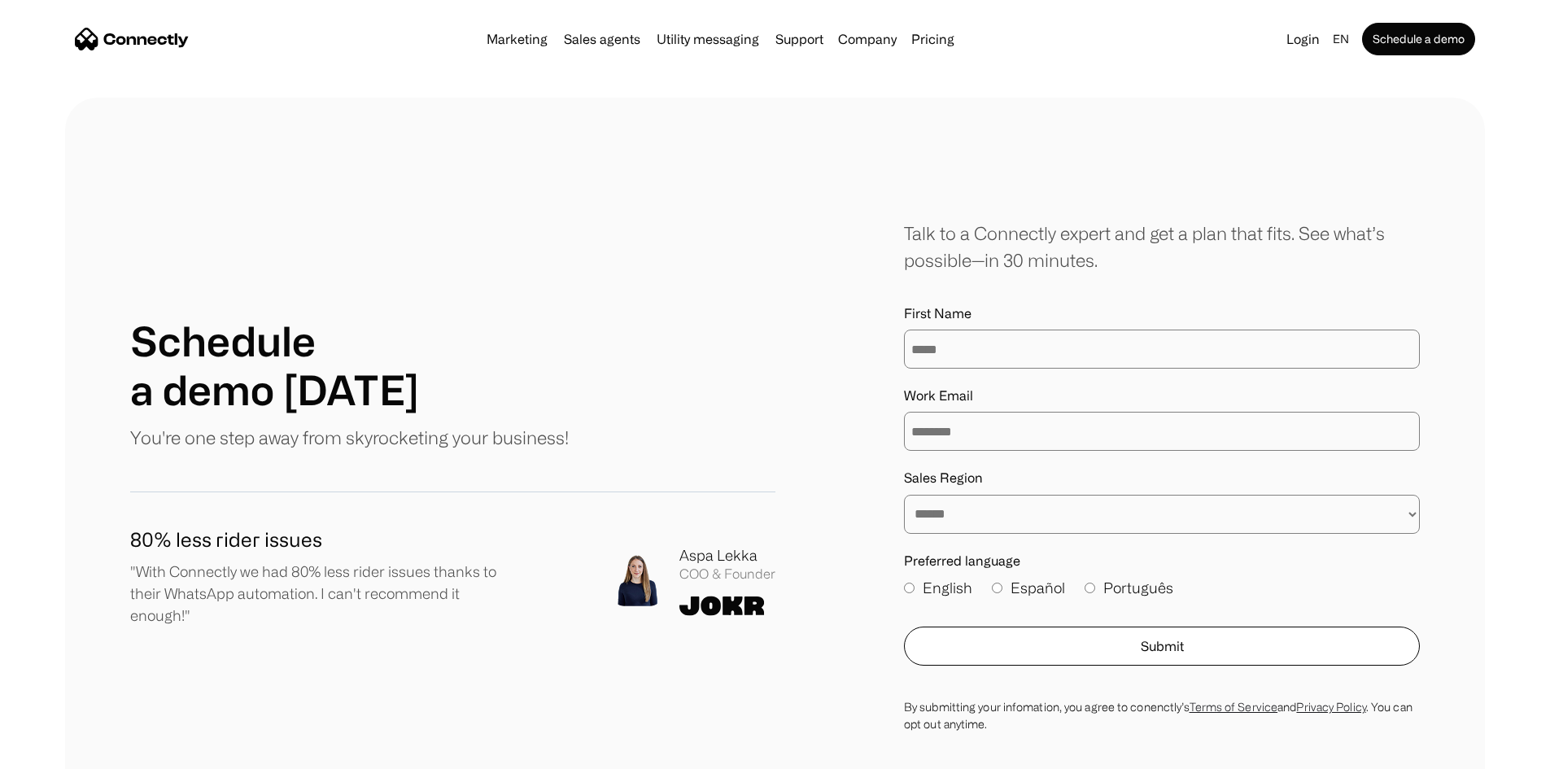 The height and width of the screenshot is (769, 1550). I want to click on a: Login, so click(1303, 39).